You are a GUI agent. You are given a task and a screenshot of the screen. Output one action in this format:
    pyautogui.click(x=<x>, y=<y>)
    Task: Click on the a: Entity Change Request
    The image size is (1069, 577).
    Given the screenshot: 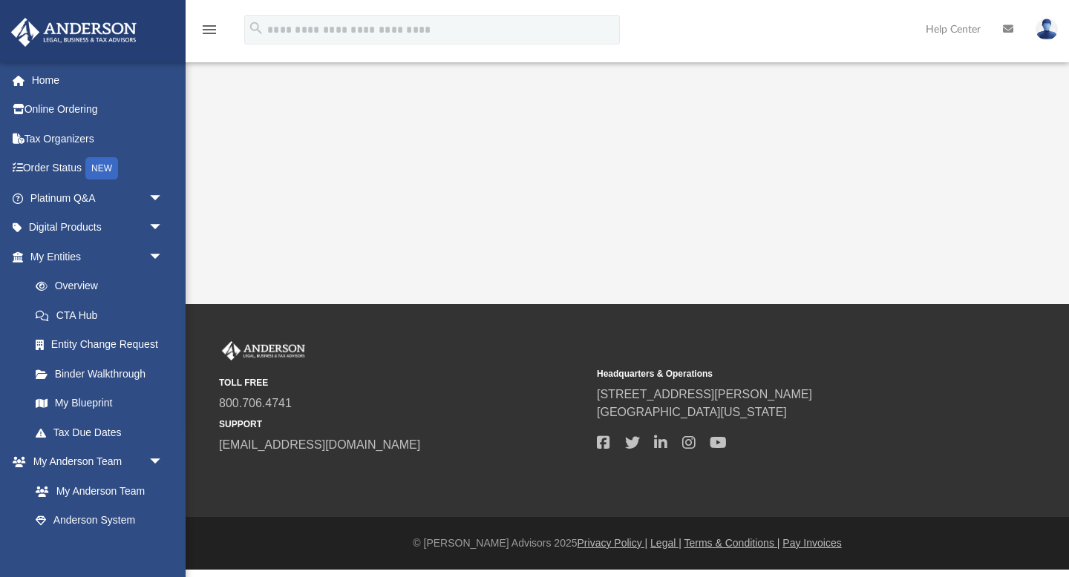 What is the action you would take?
    pyautogui.click(x=103, y=345)
    